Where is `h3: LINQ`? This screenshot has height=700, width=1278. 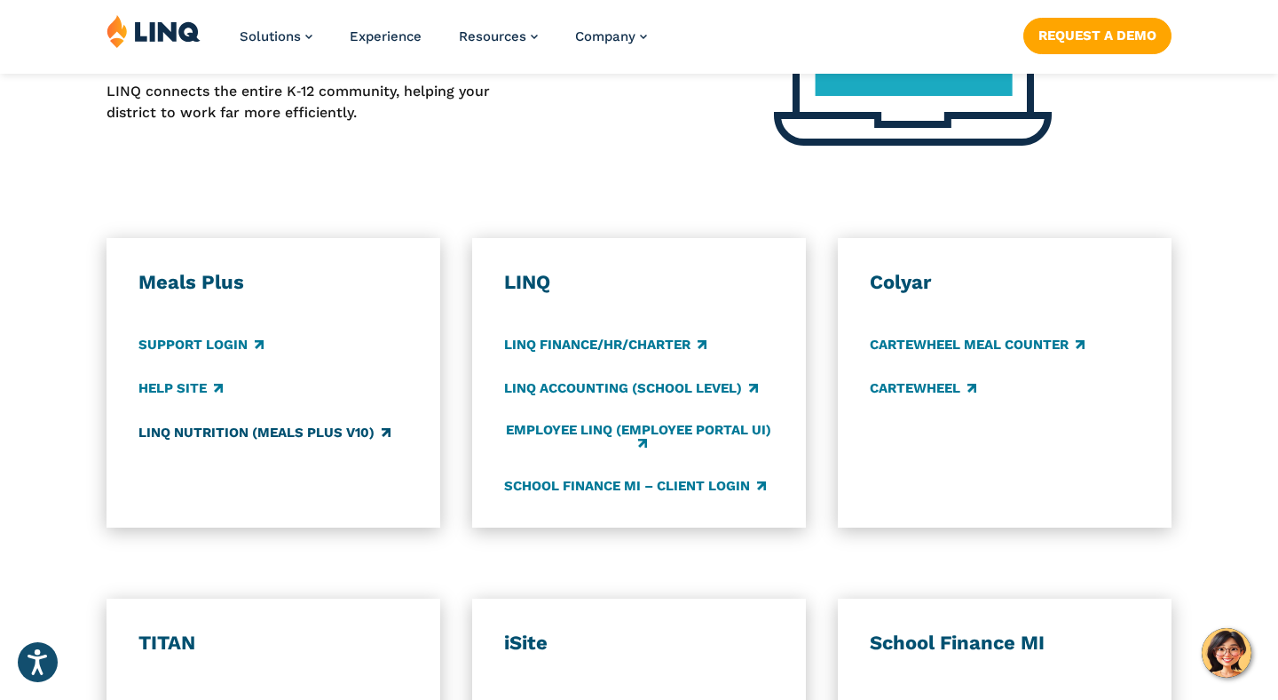
h3: LINQ is located at coordinates (639, 282).